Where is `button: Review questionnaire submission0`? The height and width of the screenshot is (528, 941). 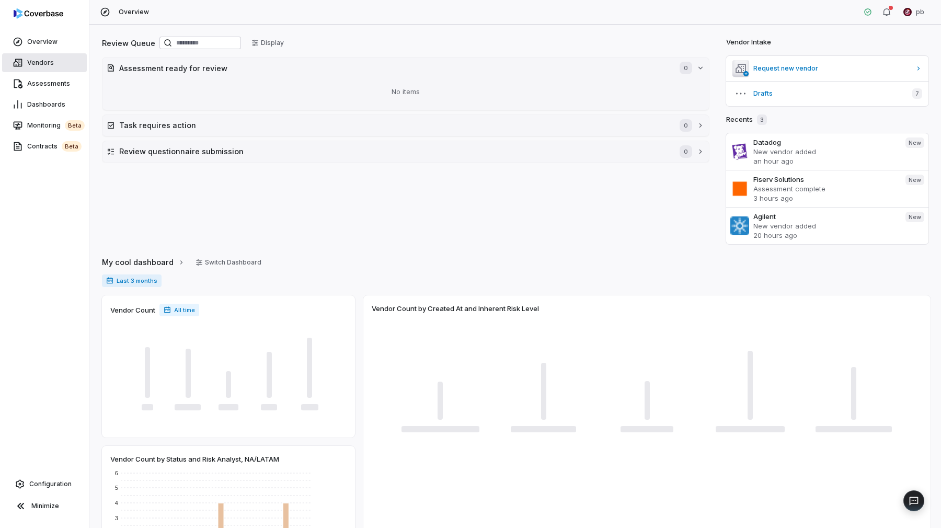
button: Review questionnaire submission0 is located at coordinates (406, 152).